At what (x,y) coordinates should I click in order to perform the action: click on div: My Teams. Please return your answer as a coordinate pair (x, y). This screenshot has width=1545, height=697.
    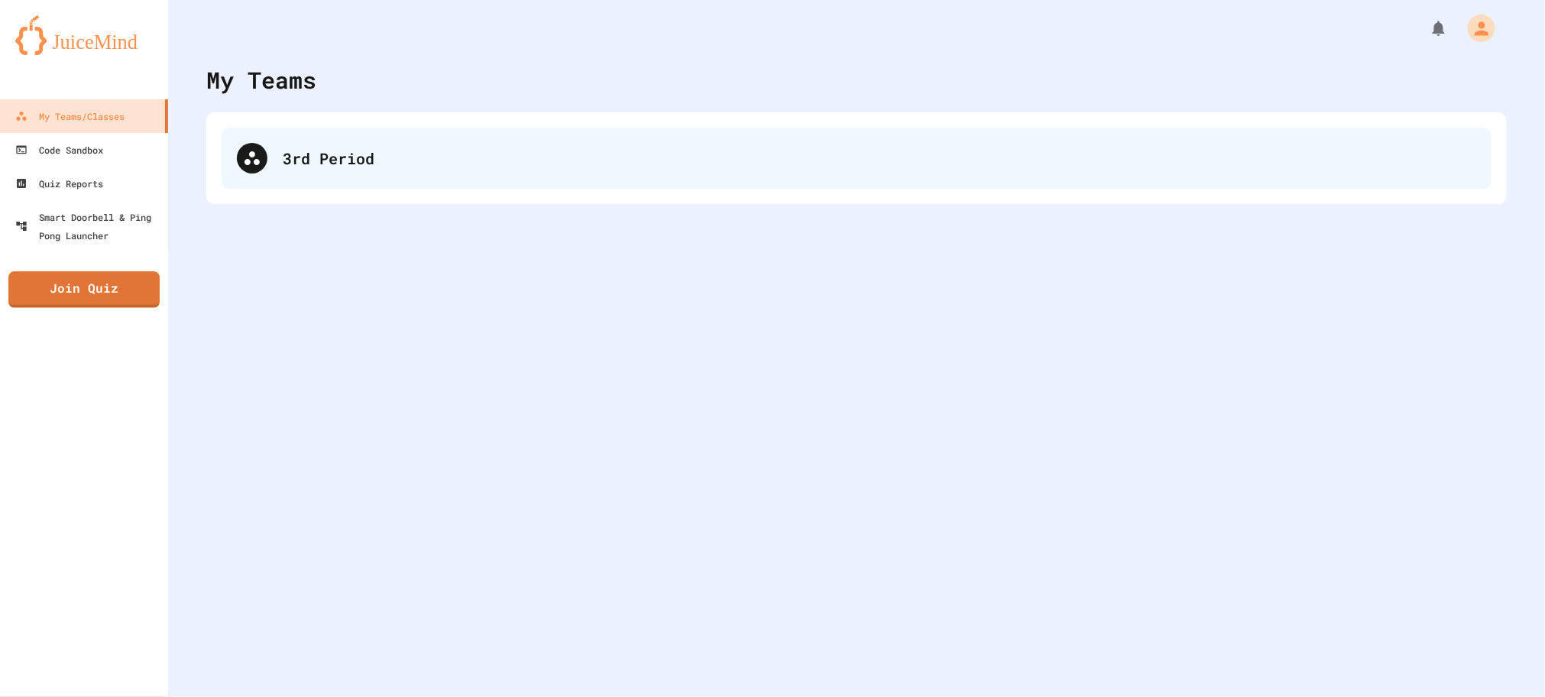
    Looking at the image, I should click on (261, 79).